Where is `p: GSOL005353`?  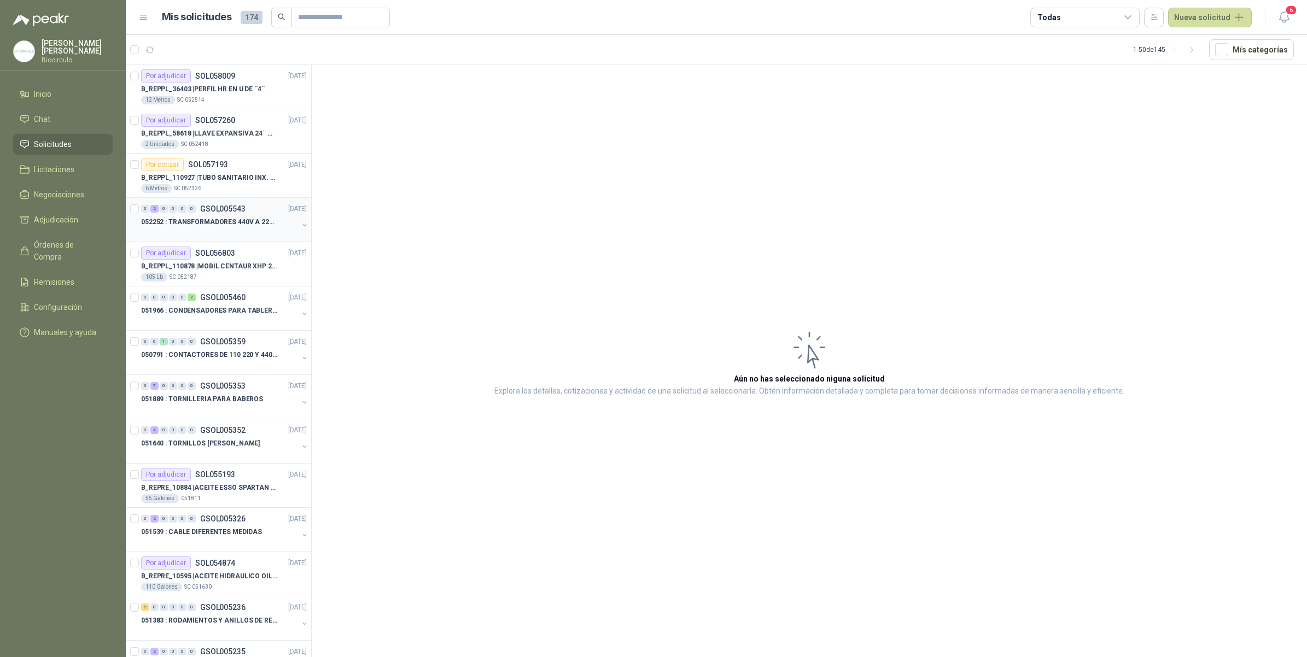
p: GSOL005353 is located at coordinates (223, 386).